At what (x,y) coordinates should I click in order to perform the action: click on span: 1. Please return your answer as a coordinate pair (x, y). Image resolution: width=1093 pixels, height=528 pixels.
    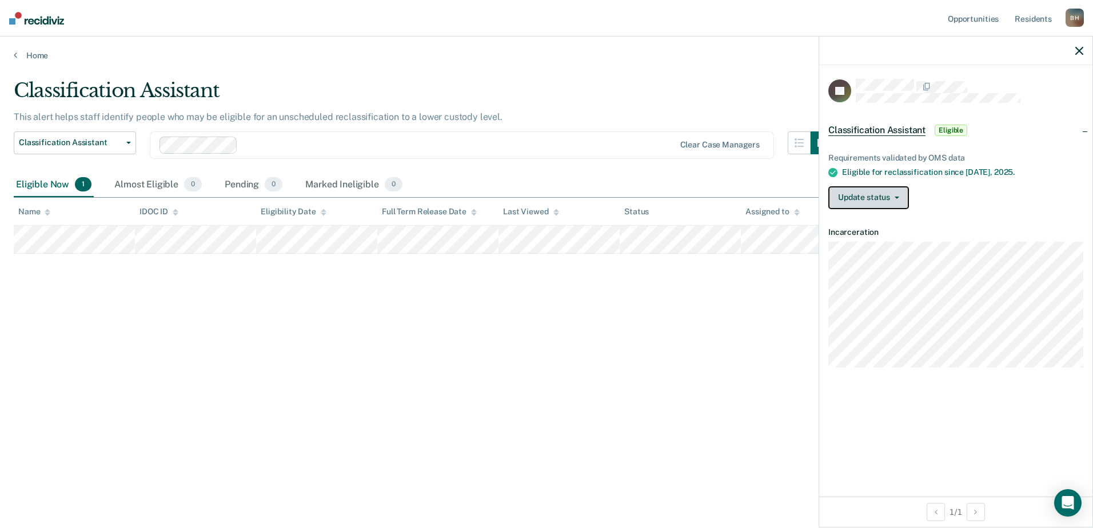
    Looking at the image, I should click on (83, 185).